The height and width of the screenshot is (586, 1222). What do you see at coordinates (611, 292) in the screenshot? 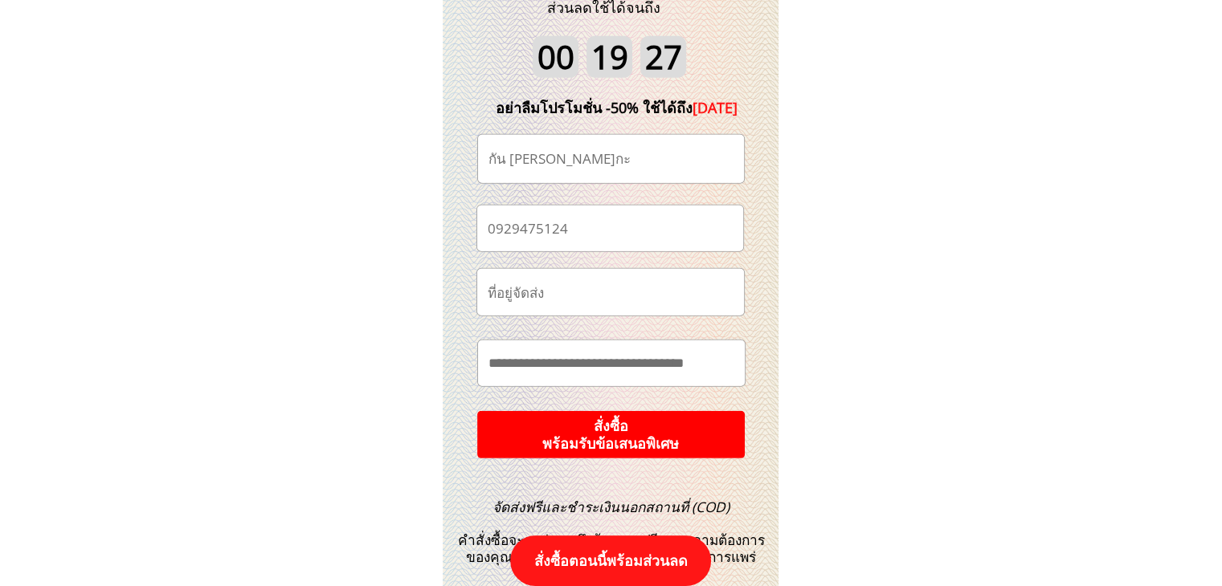
I see `input: ที่อยู่จัดส่ง` at bounding box center [611, 292].